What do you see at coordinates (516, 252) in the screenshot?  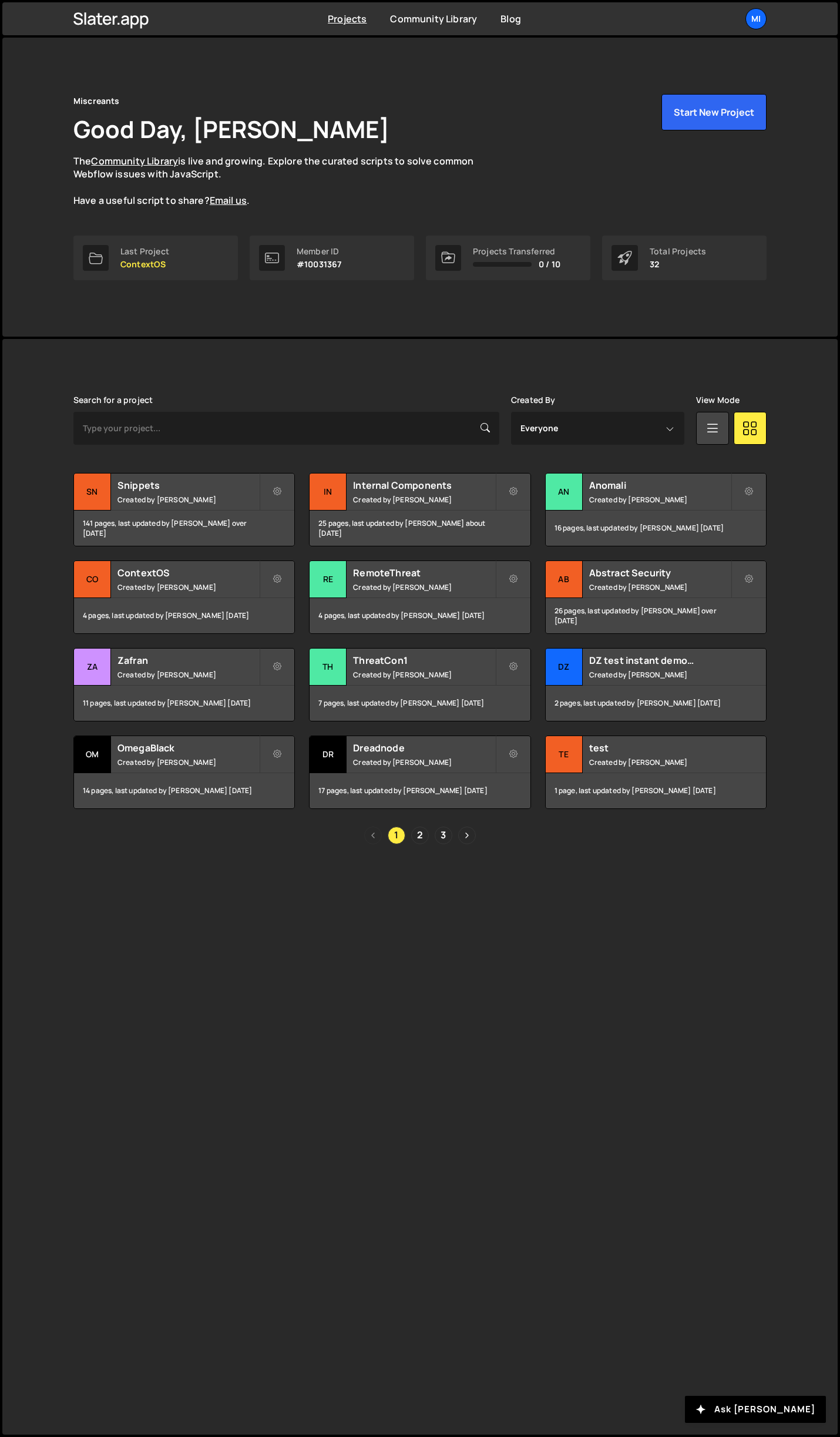 I see `div: Projects Transferred` at bounding box center [516, 252].